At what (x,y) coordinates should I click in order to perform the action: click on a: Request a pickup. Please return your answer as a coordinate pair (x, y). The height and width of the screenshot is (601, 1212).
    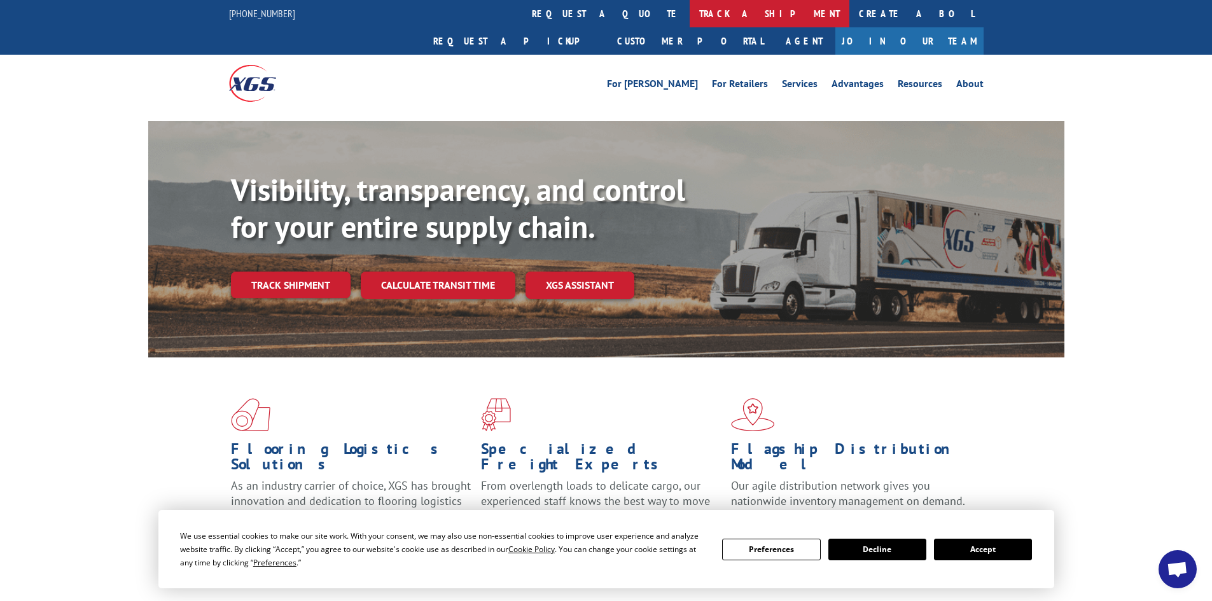
    Looking at the image, I should click on (515, 41).